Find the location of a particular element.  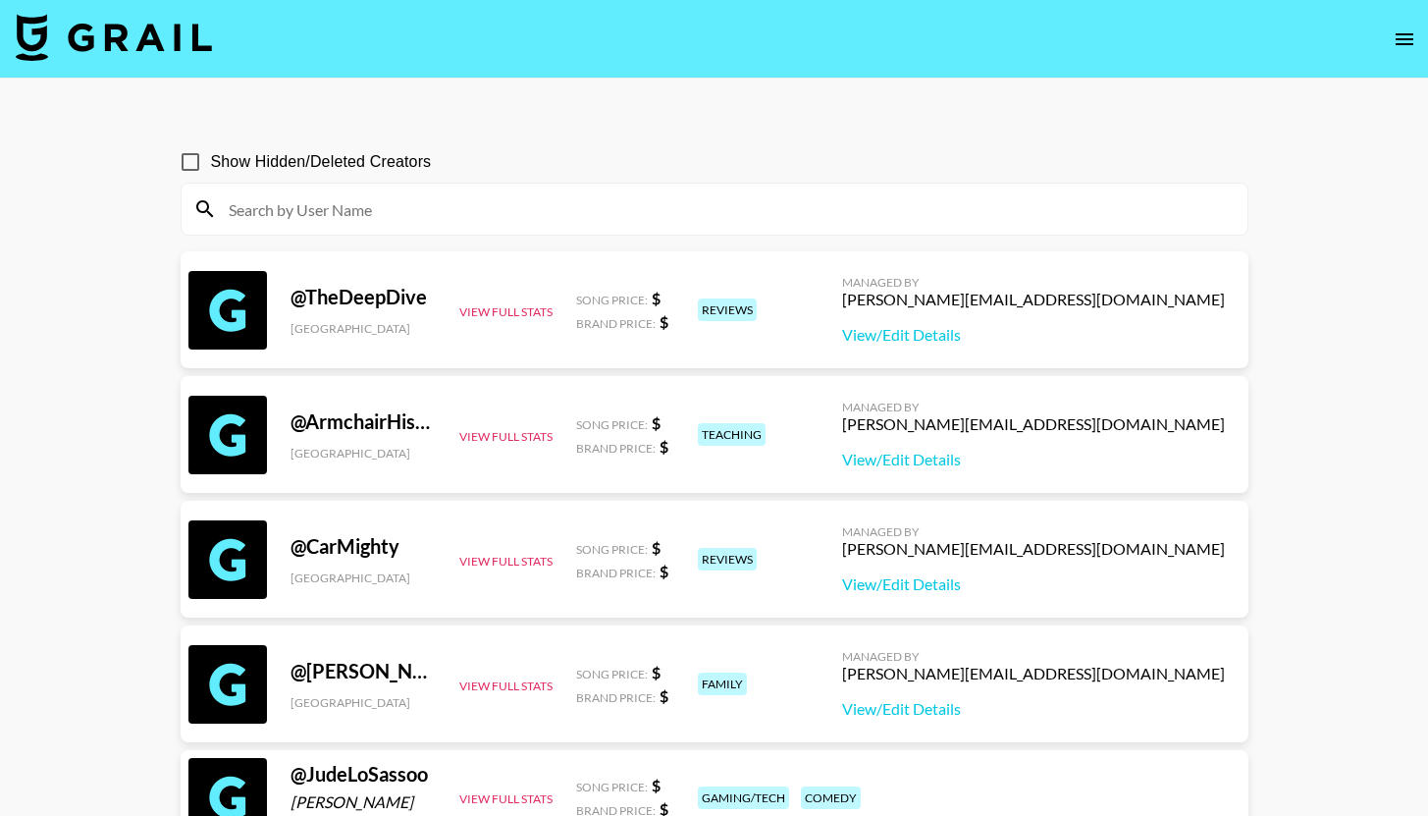

div: @ JudeLoSassoo is located at coordinates (363, 773).